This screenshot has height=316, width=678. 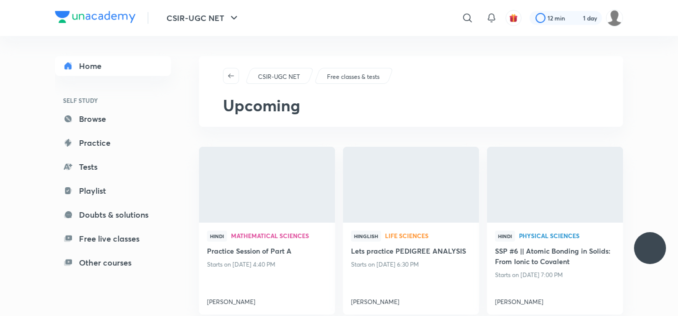 What do you see at coordinates (513, 18) in the screenshot?
I see `button: avatar` at bounding box center [513, 18].